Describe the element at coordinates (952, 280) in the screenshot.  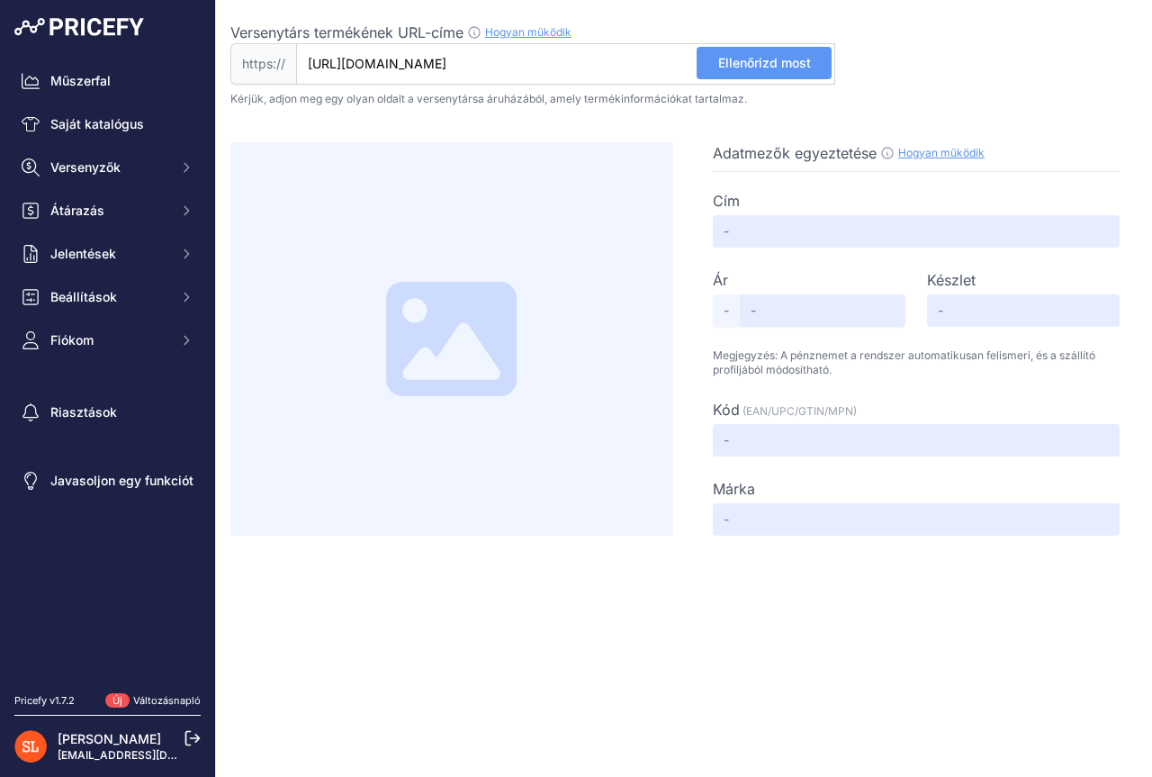
I see `font: Készlet` at that location.